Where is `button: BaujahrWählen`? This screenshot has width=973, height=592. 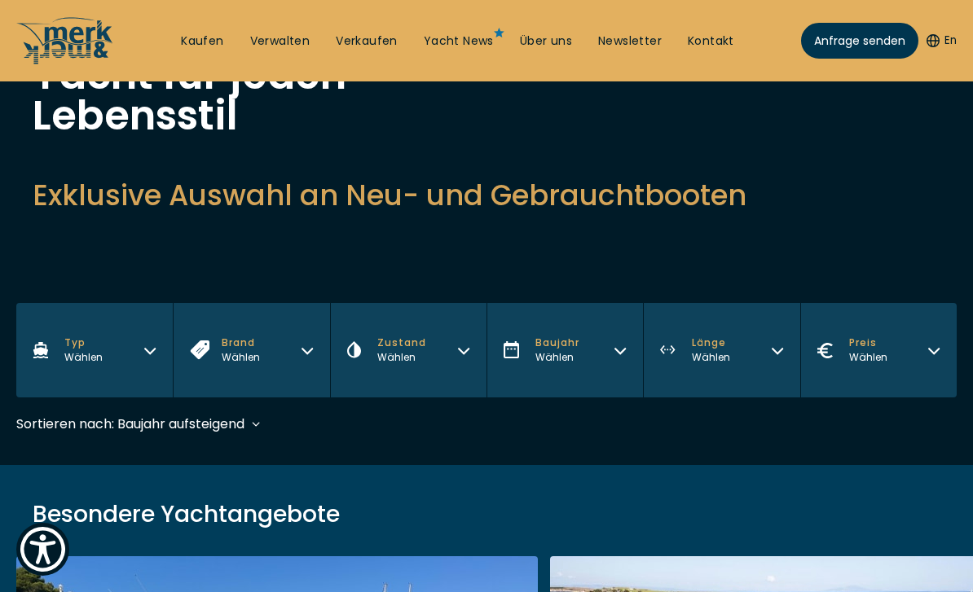
button: BaujahrWählen is located at coordinates (565, 350).